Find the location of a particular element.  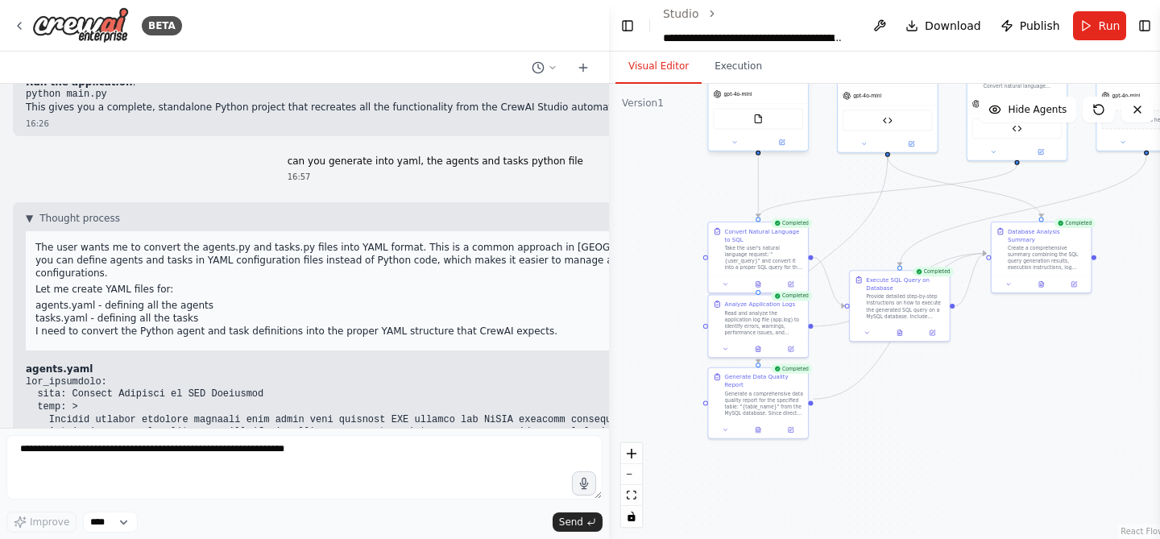

p: I need to convert the Python agent and task definitions into the proper YAML structure that CrewA... is located at coordinates (376, 331).